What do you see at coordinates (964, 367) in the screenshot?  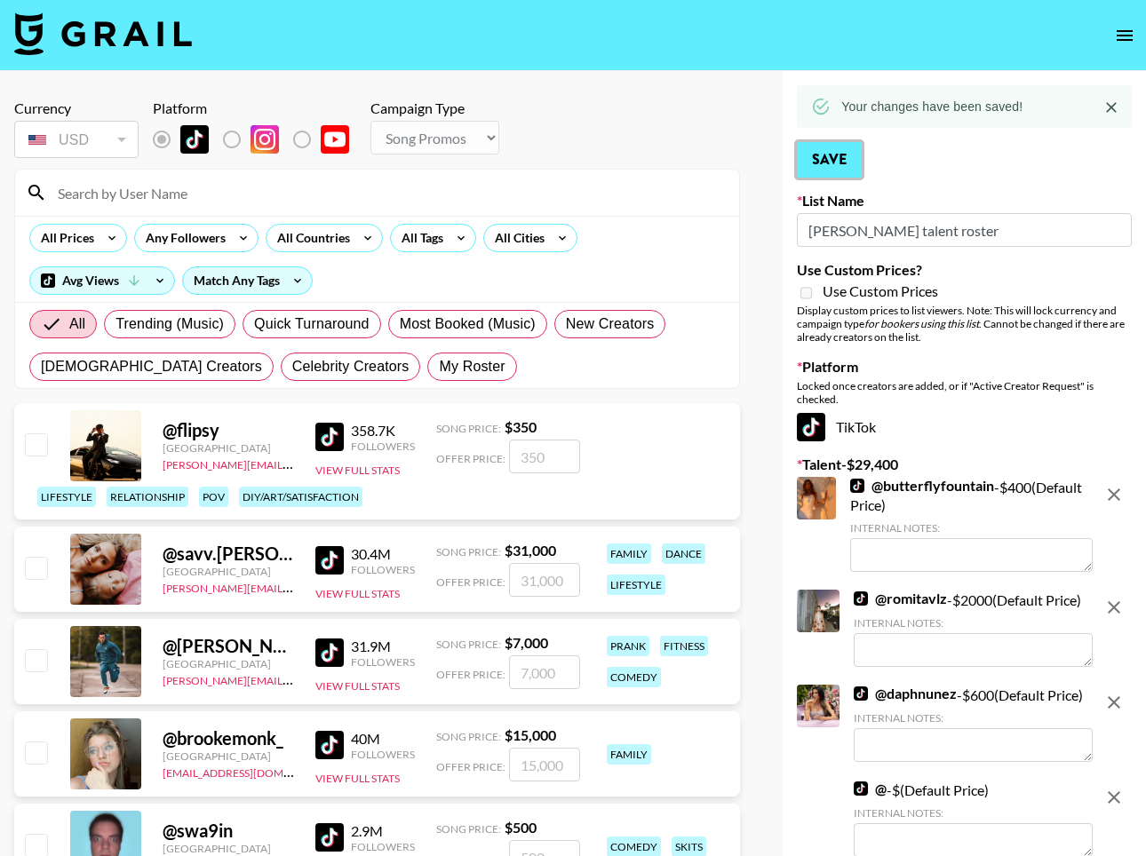 I see `label: Platform` at bounding box center [964, 367].